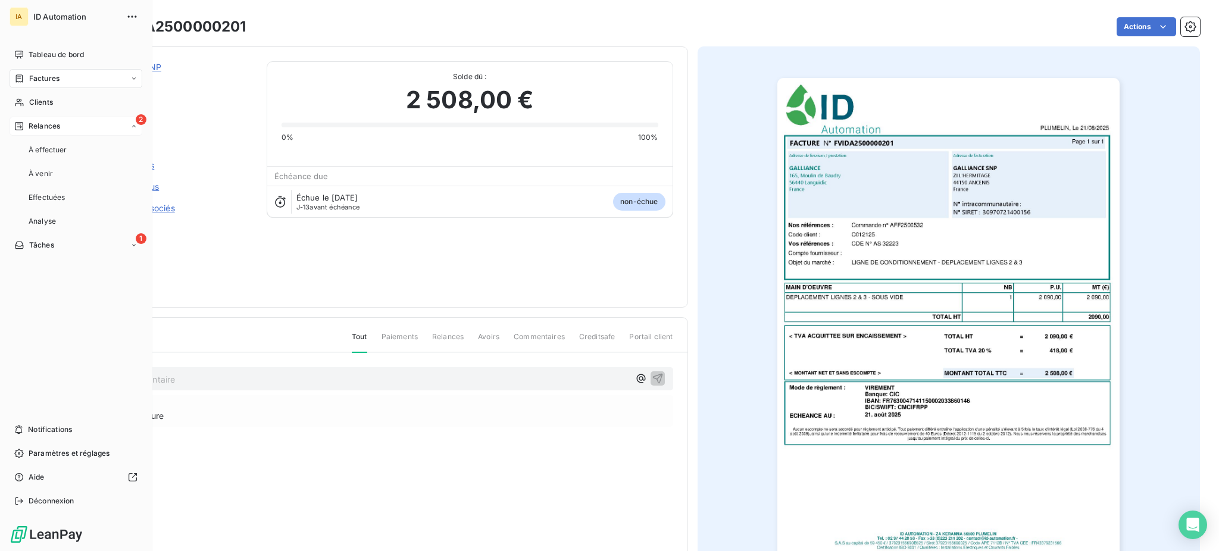 The width and height of the screenshot is (1219, 551). Describe the element at coordinates (69, 454) in the screenshot. I see `span: Paramètres et réglages` at that location.